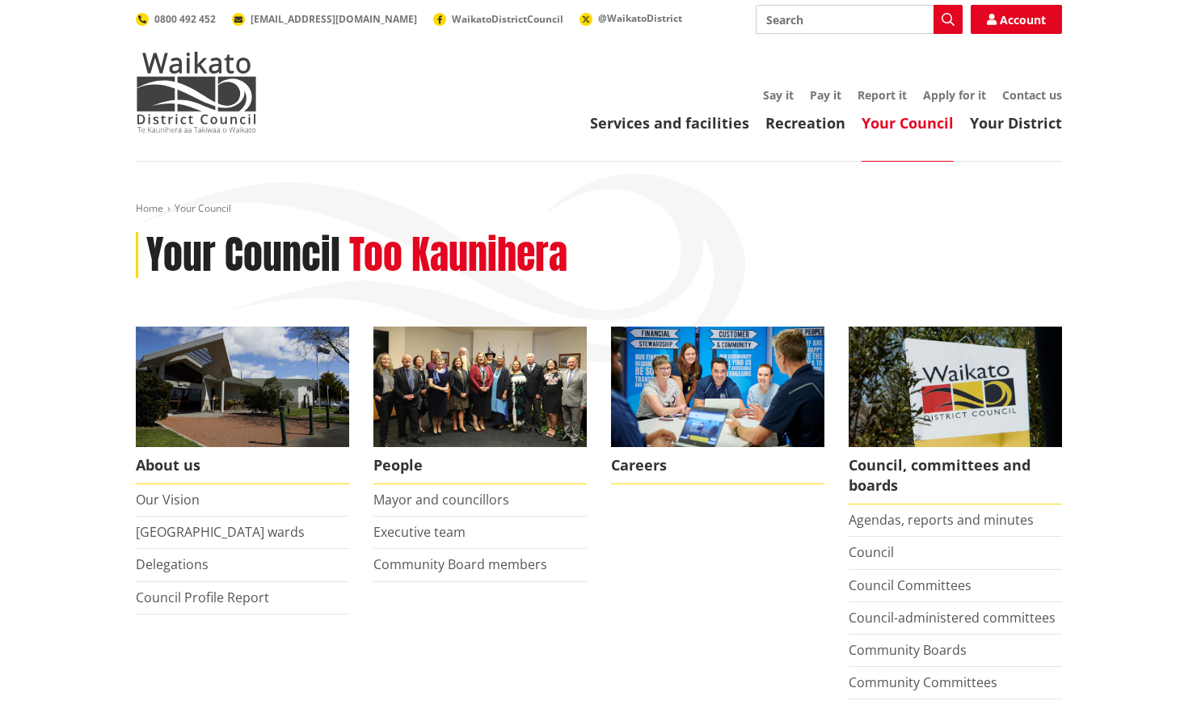 Image resolution: width=1197 pixels, height=709 pixels. Describe the element at coordinates (599, 209) in the screenshot. I see `nav: breadcrumb` at that location.